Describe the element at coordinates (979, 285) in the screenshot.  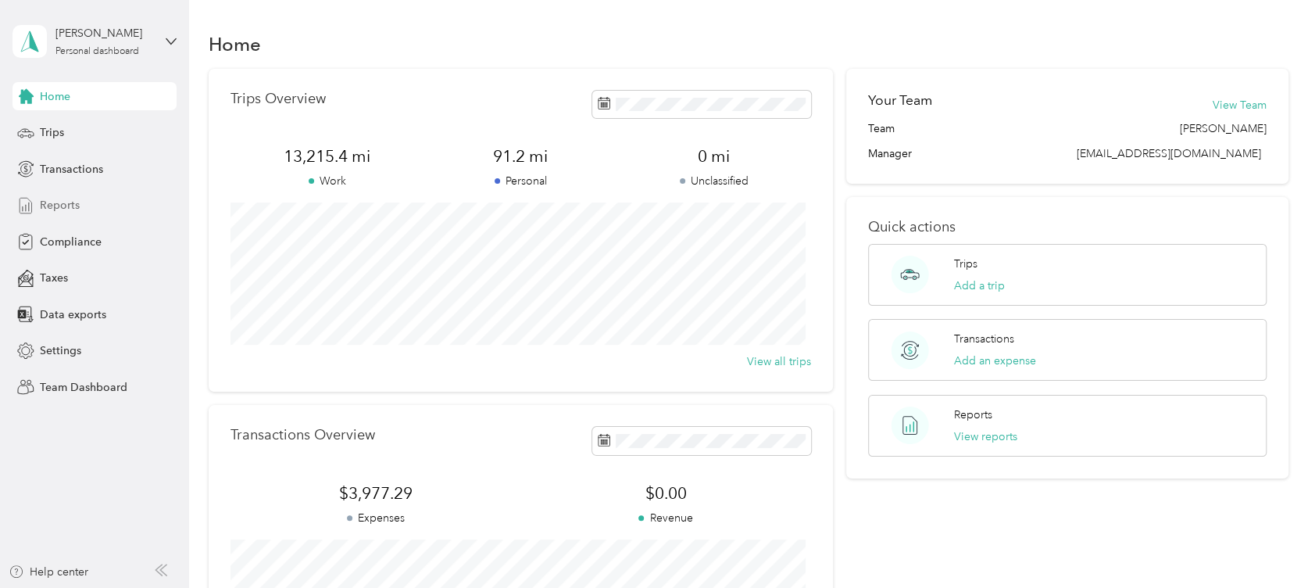
I see `button: Add a trip` at that location.